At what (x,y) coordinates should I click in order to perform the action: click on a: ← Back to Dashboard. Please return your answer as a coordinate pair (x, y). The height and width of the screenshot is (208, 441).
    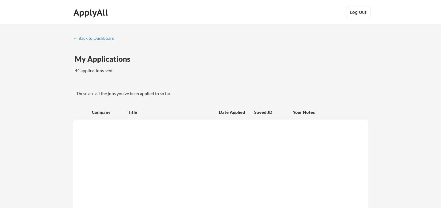
    Looking at the image, I should click on (96, 39).